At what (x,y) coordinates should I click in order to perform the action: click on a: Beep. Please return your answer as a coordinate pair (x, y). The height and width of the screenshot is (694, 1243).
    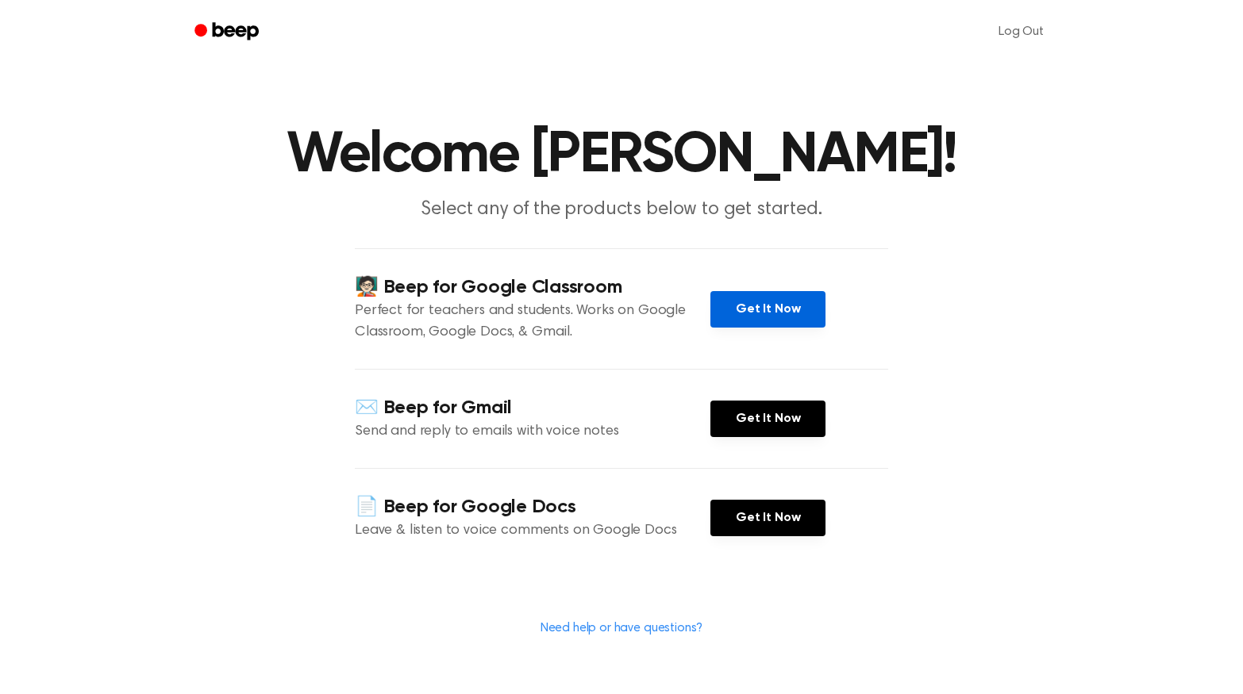
    Looking at the image, I should click on (228, 32).